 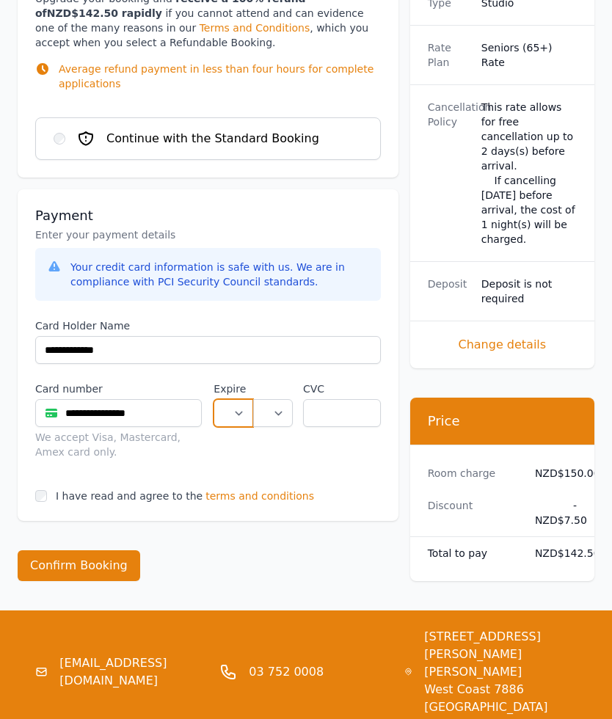 I want to click on label: CVC, so click(x=342, y=389).